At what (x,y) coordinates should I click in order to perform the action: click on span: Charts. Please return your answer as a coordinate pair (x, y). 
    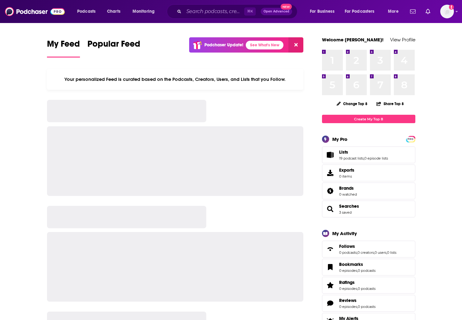
    Looking at the image, I should click on (114, 12).